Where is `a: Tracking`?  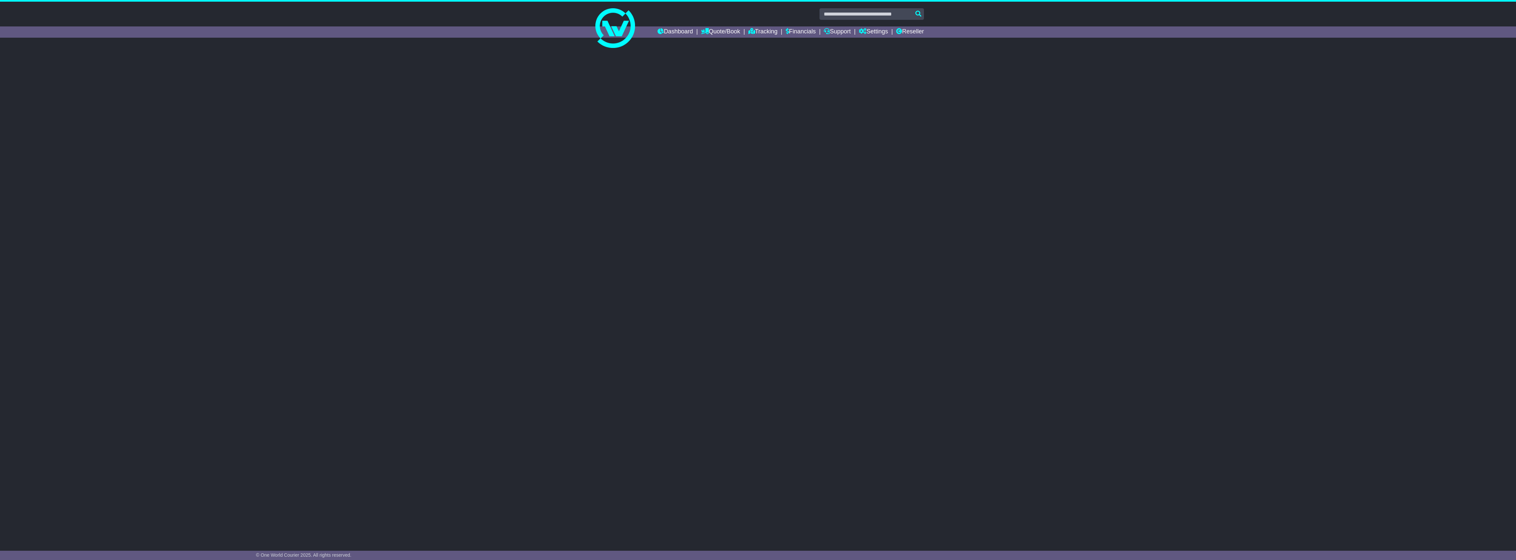 a: Tracking is located at coordinates (763, 32).